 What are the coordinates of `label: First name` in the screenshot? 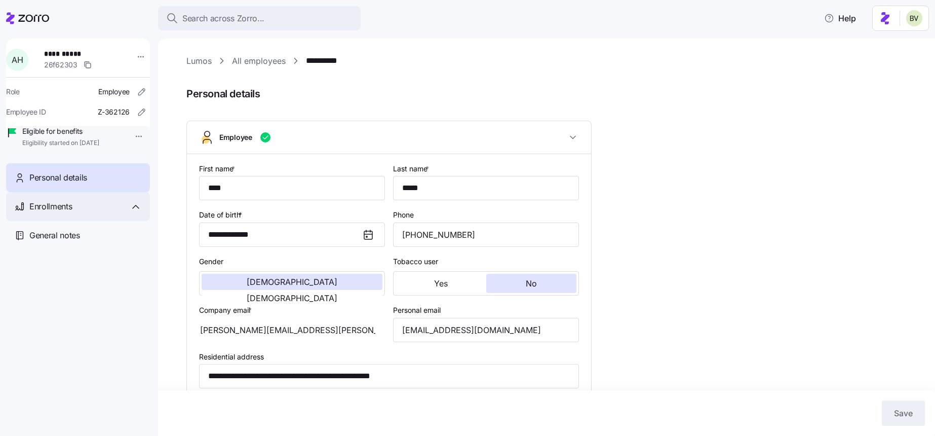 It's located at (218, 169).